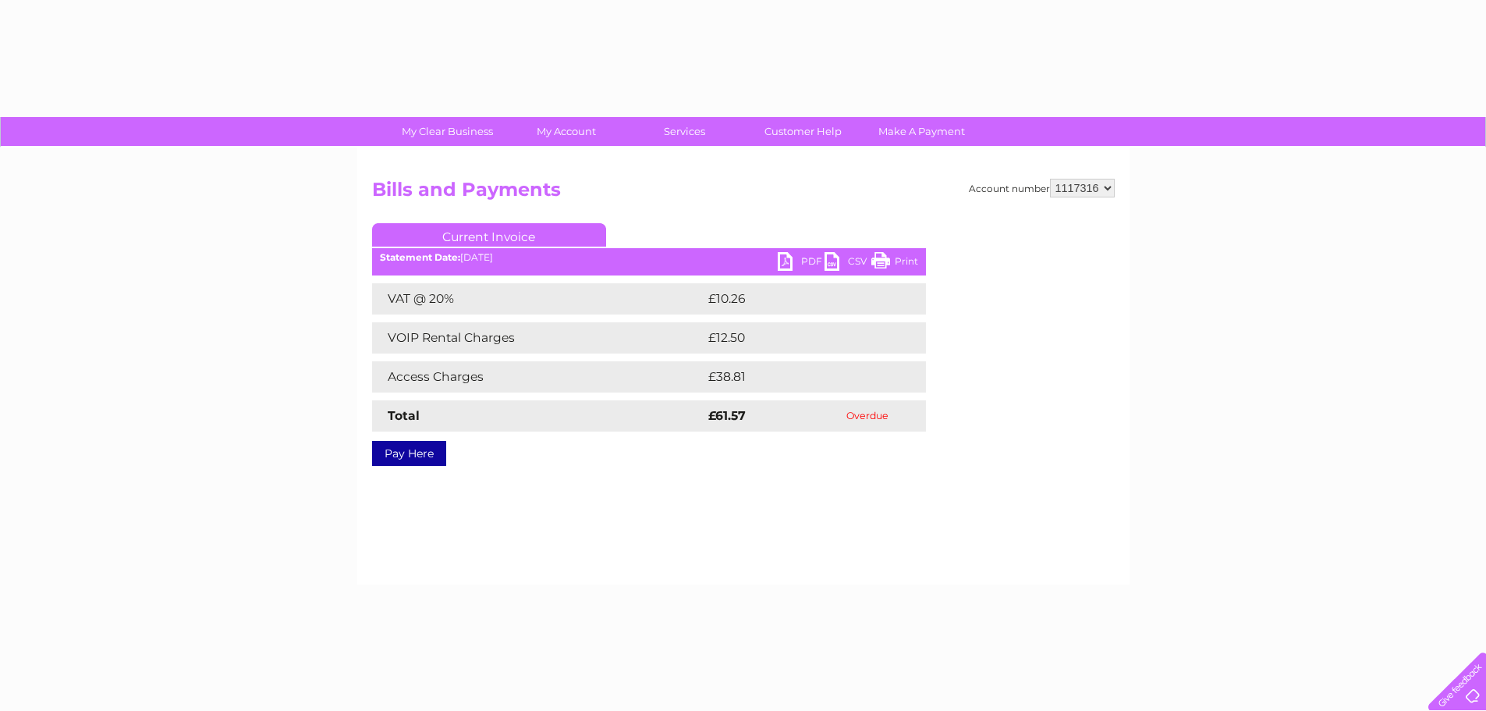 Image resolution: width=1486 pixels, height=711 pixels. I want to click on h2: Bills and Payments, so click(743, 193).